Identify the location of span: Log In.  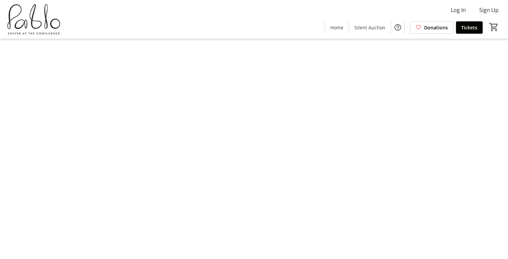
(458, 10).